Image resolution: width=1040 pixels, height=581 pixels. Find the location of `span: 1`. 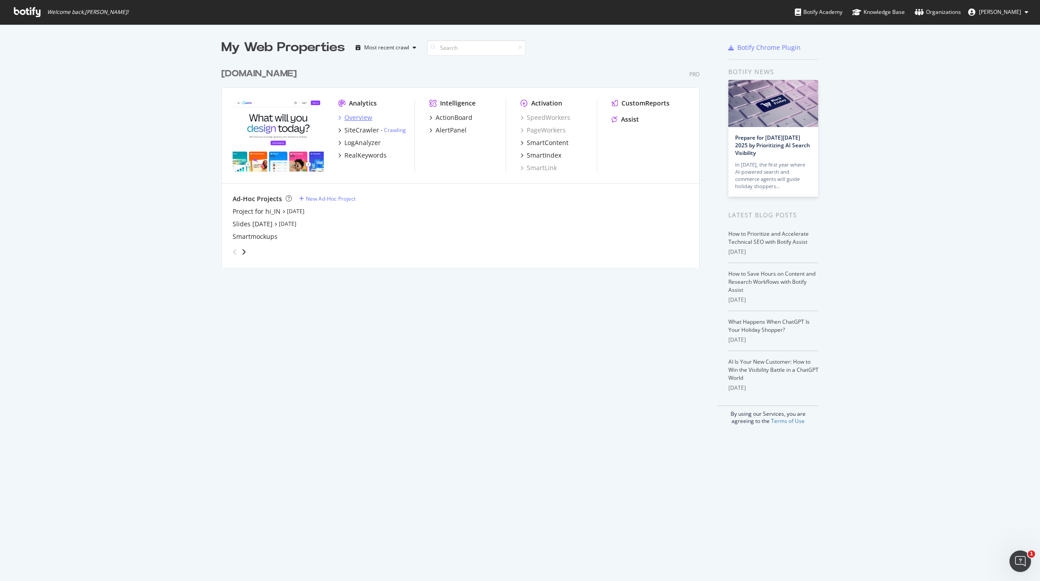

span: 1 is located at coordinates (1031, 554).